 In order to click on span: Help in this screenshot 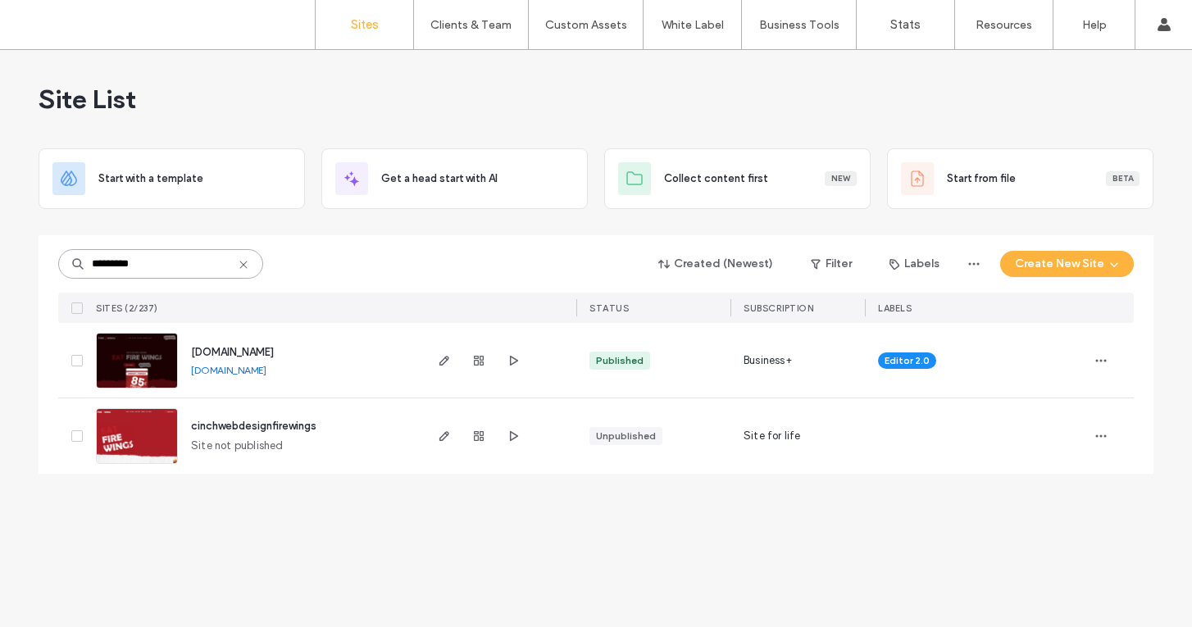, I will do `click(54, 19)`.